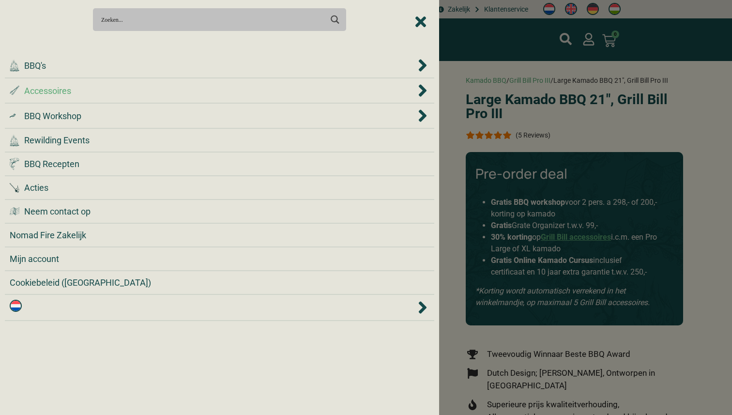 The width and height of the screenshot is (732, 415). What do you see at coordinates (47, 91) in the screenshot?
I see `span: Accessoires` at bounding box center [47, 91].